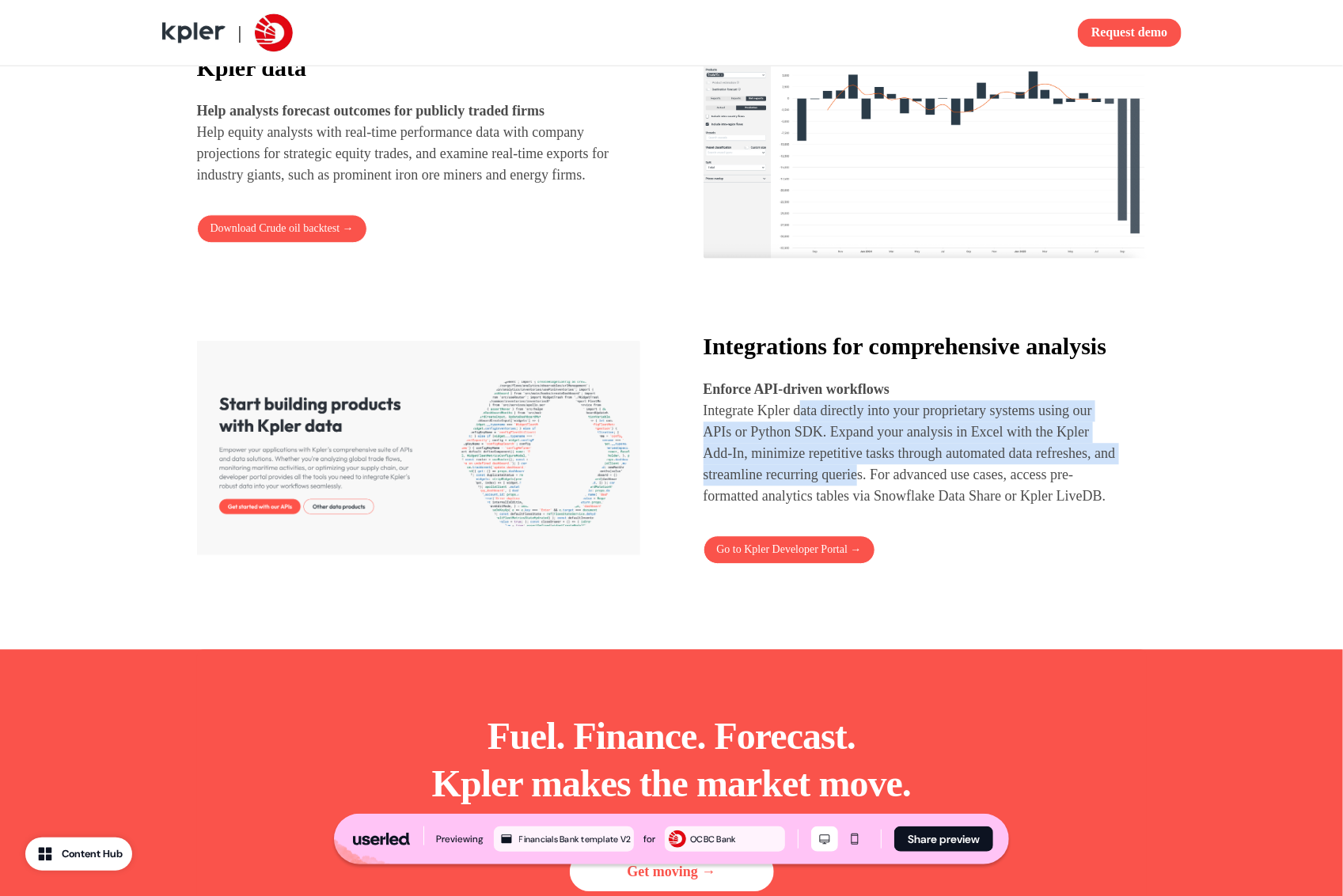 The image size is (1343, 896). Describe the element at coordinates (404, 143) in the screenshot. I see `p: Help equity analysts with real-time performance data with company projections for strategic equit...` at that location.